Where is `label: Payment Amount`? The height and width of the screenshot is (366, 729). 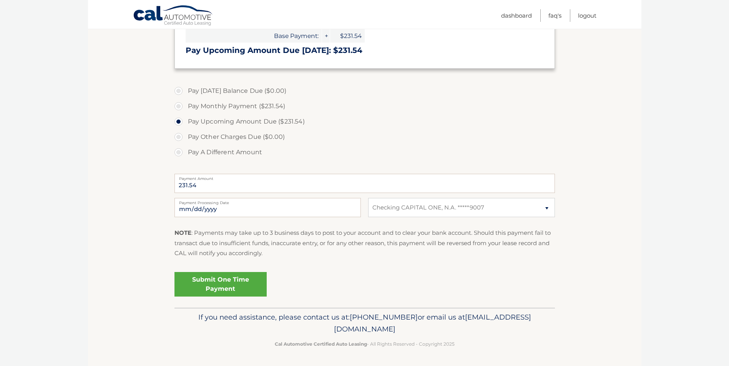 label: Payment Amount is located at coordinates (365, 177).